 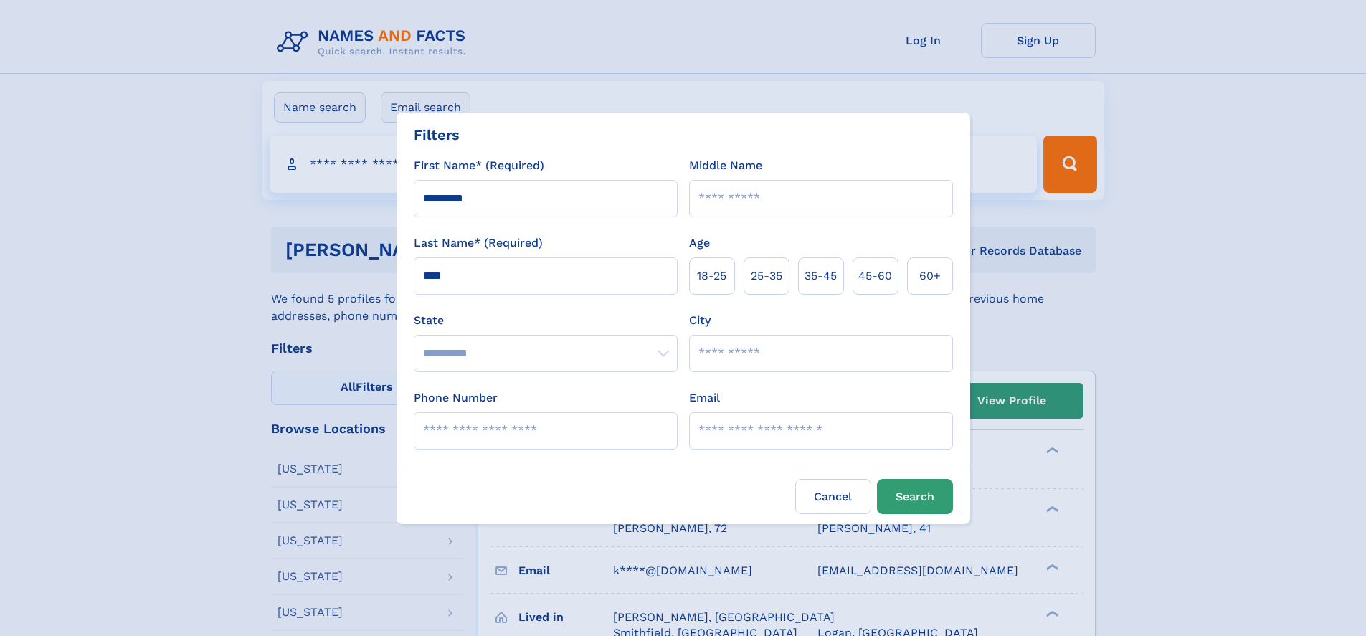 I want to click on label: Age, so click(x=699, y=243).